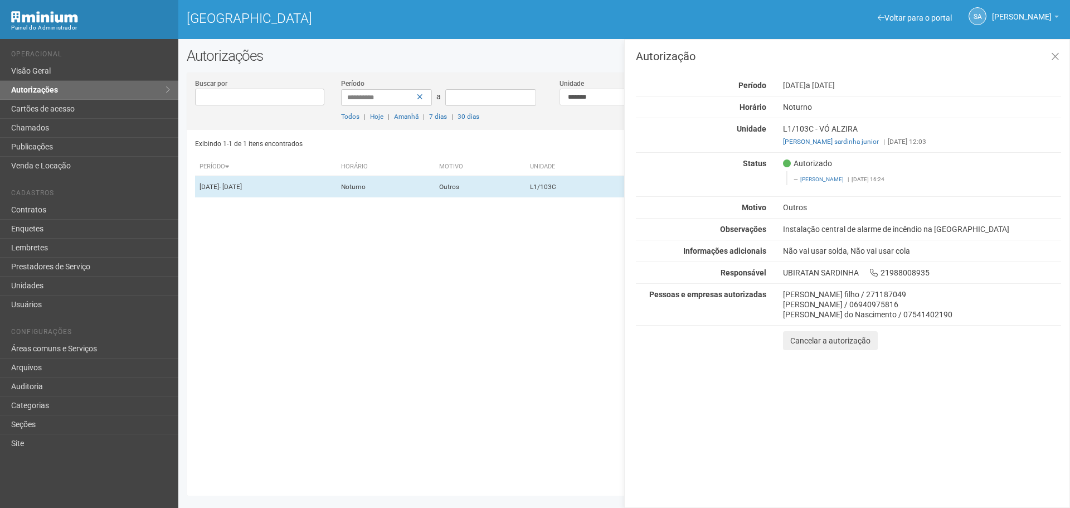 The height and width of the screenshot is (508, 1070). What do you see at coordinates (754, 207) in the screenshot?
I see `strong: Motivo` at bounding box center [754, 207].